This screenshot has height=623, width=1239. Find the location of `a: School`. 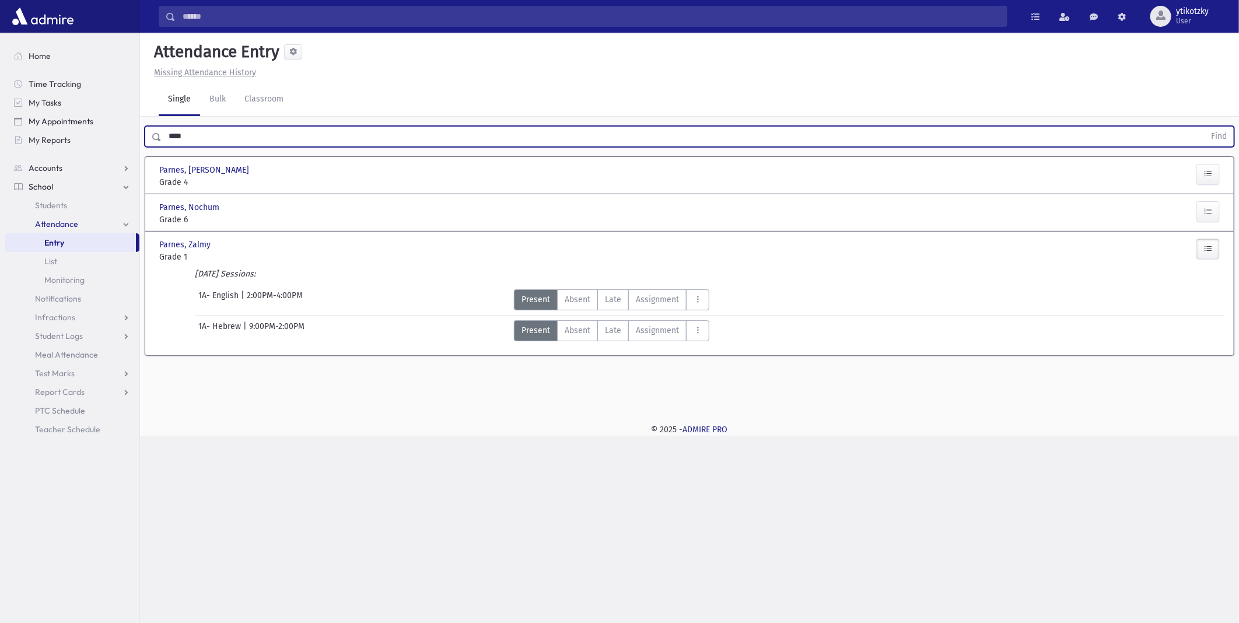

a: School is located at coordinates (72, 187).